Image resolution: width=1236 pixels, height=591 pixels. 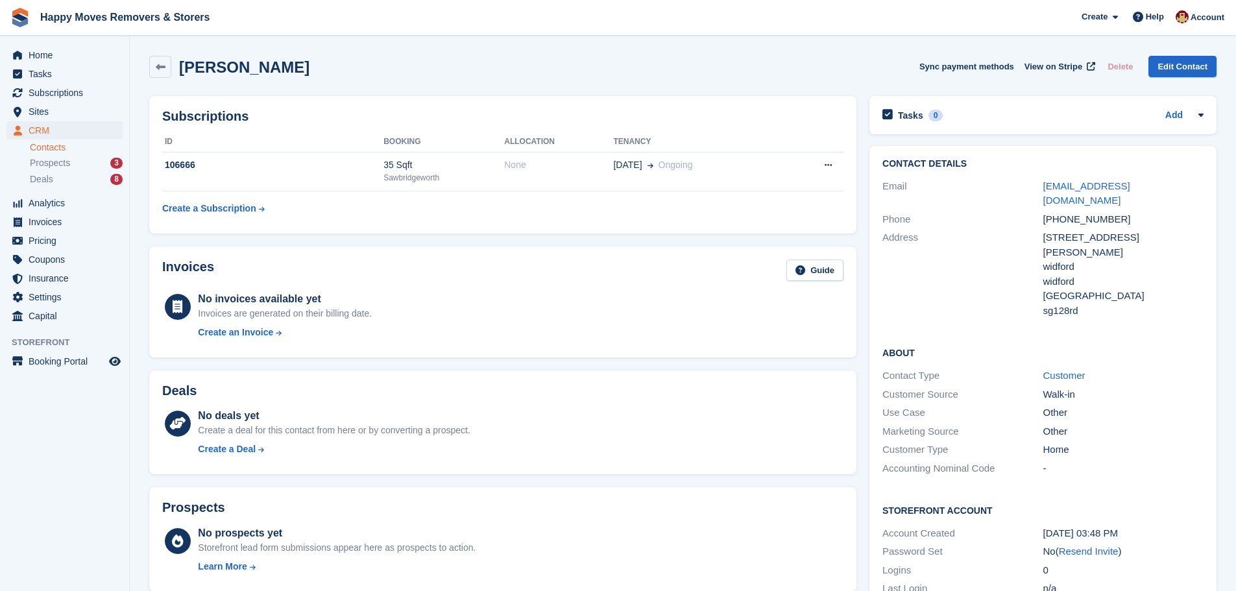 I want to click on div: Home, so click(x=1123, y=450).